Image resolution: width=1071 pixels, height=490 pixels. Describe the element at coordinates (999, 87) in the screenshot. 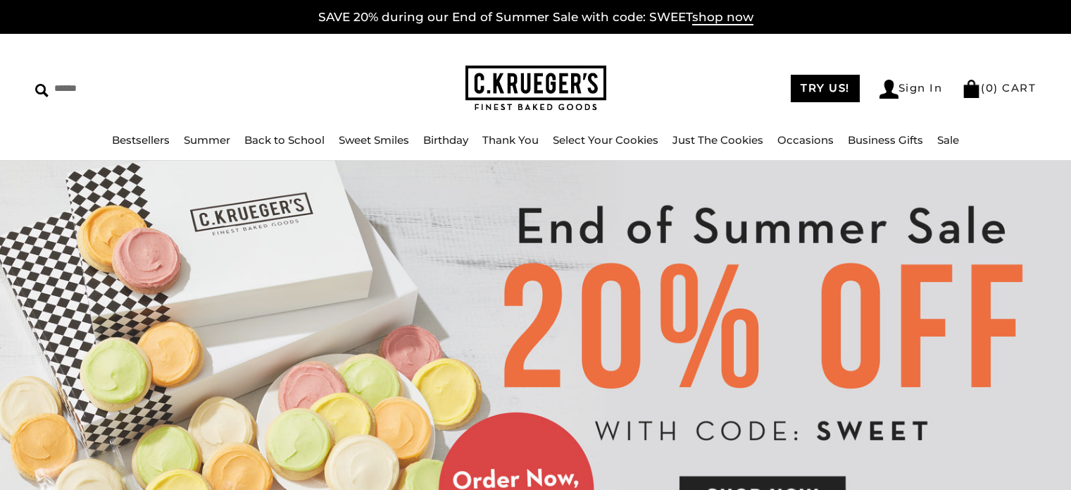

I see `a: (0) CART` at that location.